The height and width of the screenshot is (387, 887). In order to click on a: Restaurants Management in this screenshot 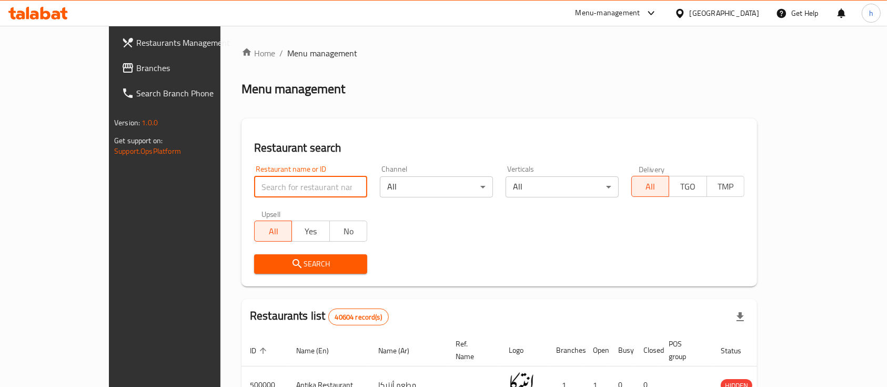, I will do `click(185, 43)`.